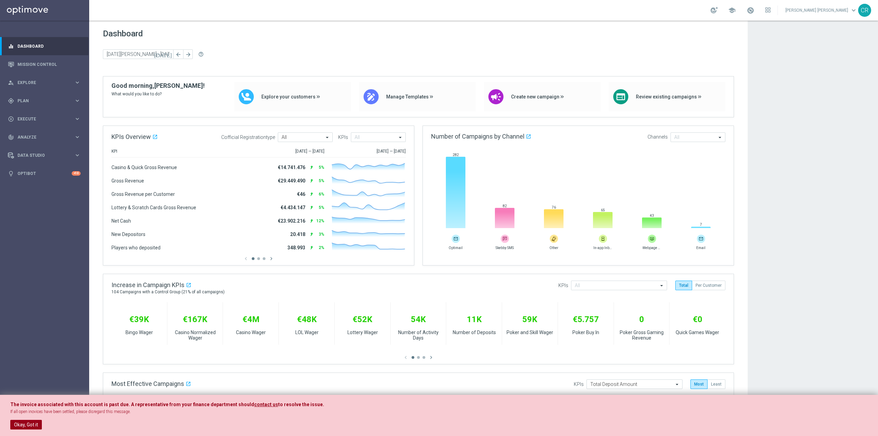  Describe the element at coordinates (11, 173) in the screenshot. I see `i: lightbulb` at that location.